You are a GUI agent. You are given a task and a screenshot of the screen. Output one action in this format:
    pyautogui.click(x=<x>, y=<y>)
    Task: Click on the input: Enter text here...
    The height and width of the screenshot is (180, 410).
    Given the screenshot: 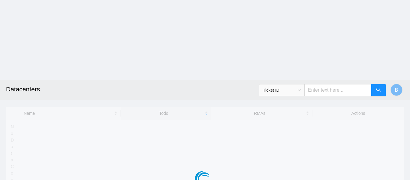 What is the action you would take?
    pyautogui.click(x=338, y=90)
    